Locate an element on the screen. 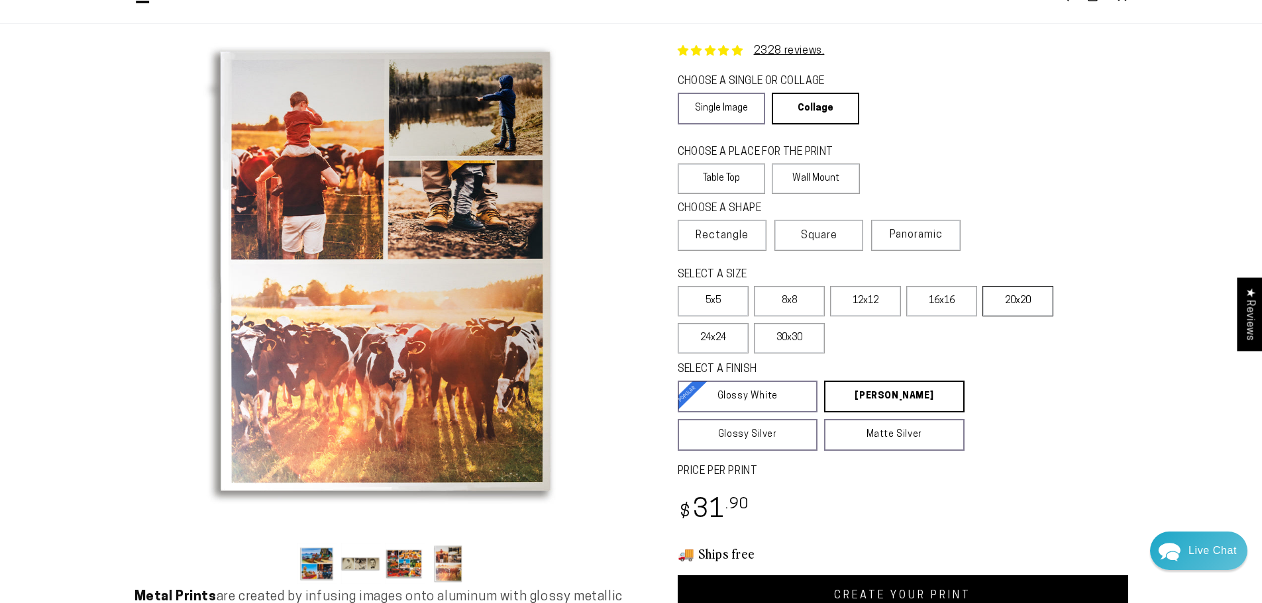  label: 8x8 is located at coordinates (789, 301).